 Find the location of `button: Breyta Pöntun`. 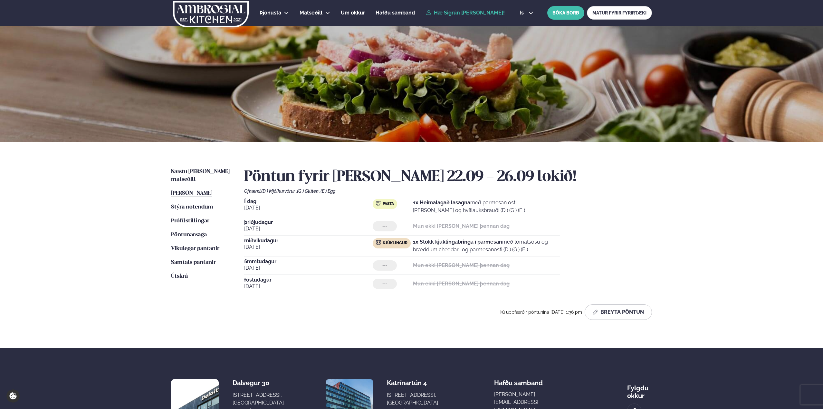

button: Breyta Pöntun is located at coordinates (618, 312).